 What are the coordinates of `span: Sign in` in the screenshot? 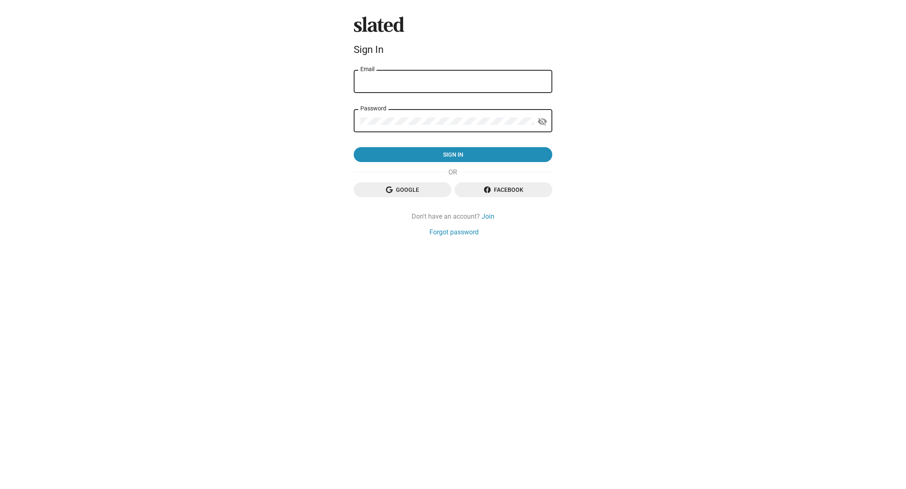 It's located at (453, 155).